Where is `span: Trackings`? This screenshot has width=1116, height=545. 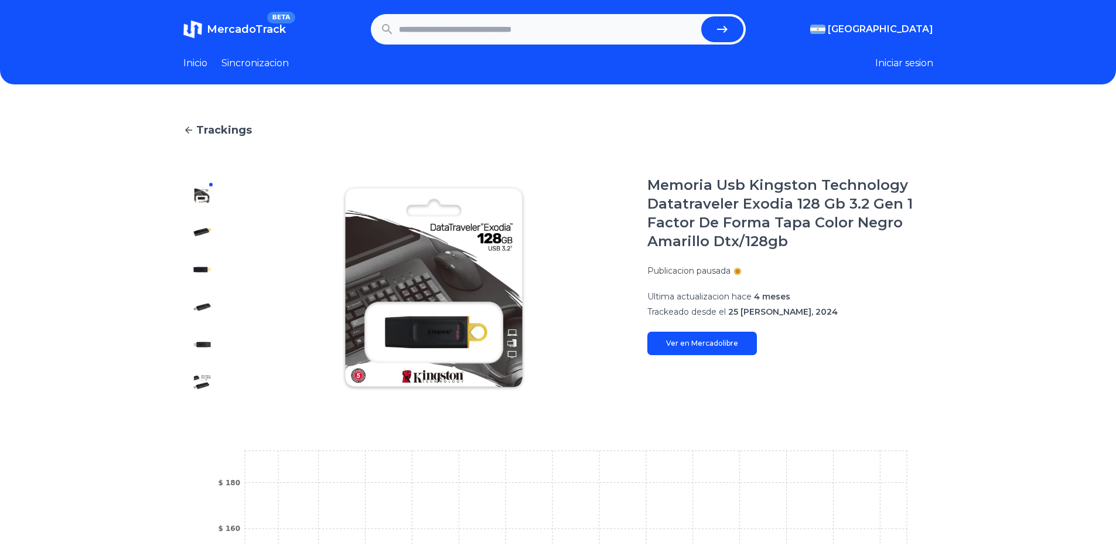 span: Trackings is located at coordinates (224, 130).